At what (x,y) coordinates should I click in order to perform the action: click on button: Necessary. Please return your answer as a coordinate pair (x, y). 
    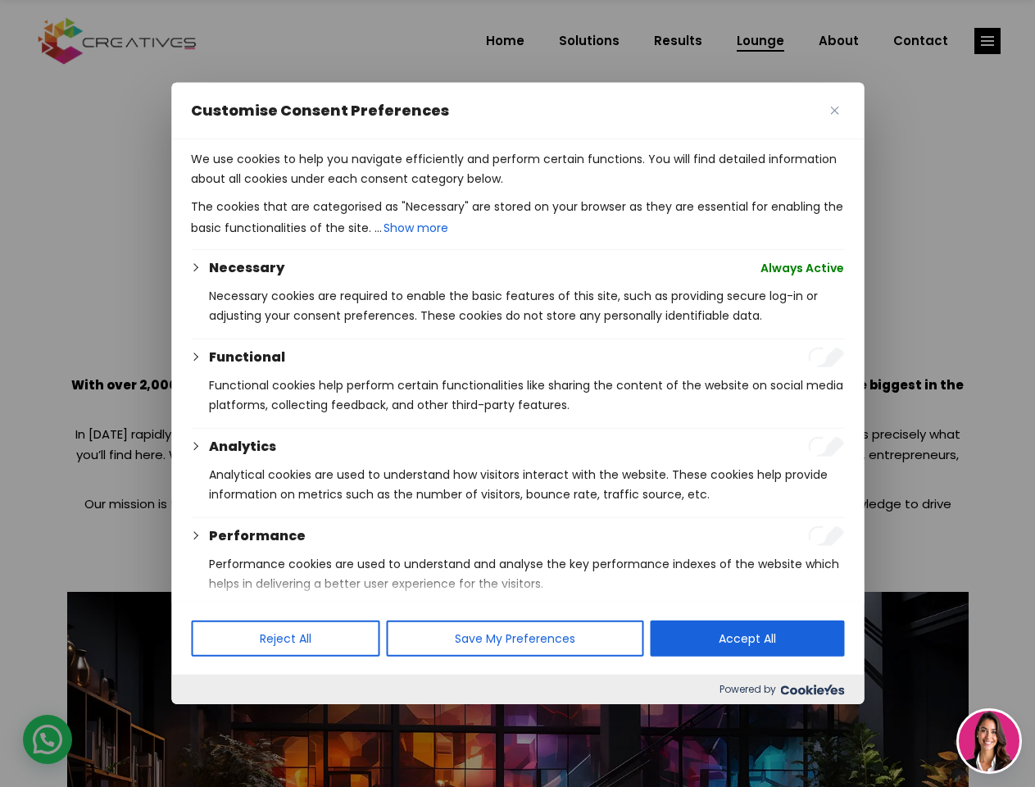
    Looking at the image, I should click on (247, 268).